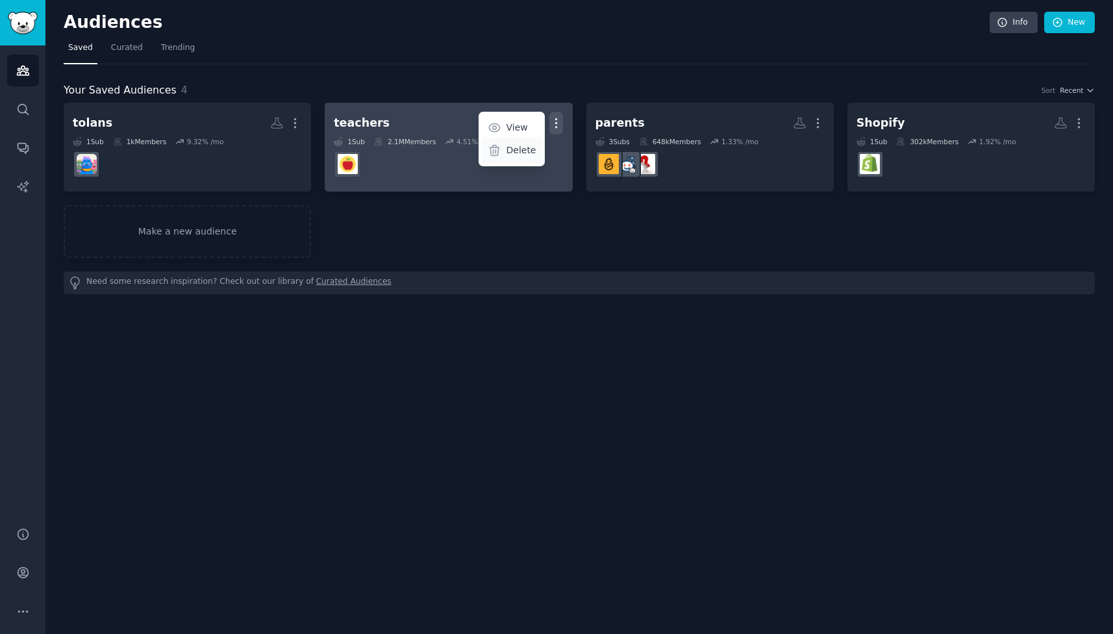  I want to click on a: Saved, so click(81, 51).